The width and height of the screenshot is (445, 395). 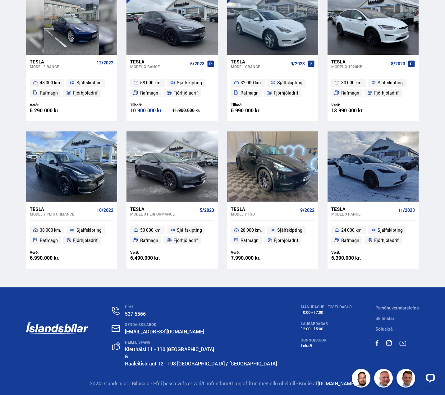 What do you see at coordinates (50, 83) in the screenshot?
I see `span: 48 000 km.` at bounding box center [50, 83].